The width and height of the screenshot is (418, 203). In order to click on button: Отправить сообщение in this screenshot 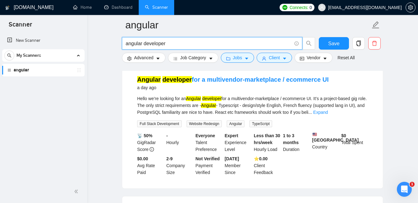, I will do `click(62, 121)`.